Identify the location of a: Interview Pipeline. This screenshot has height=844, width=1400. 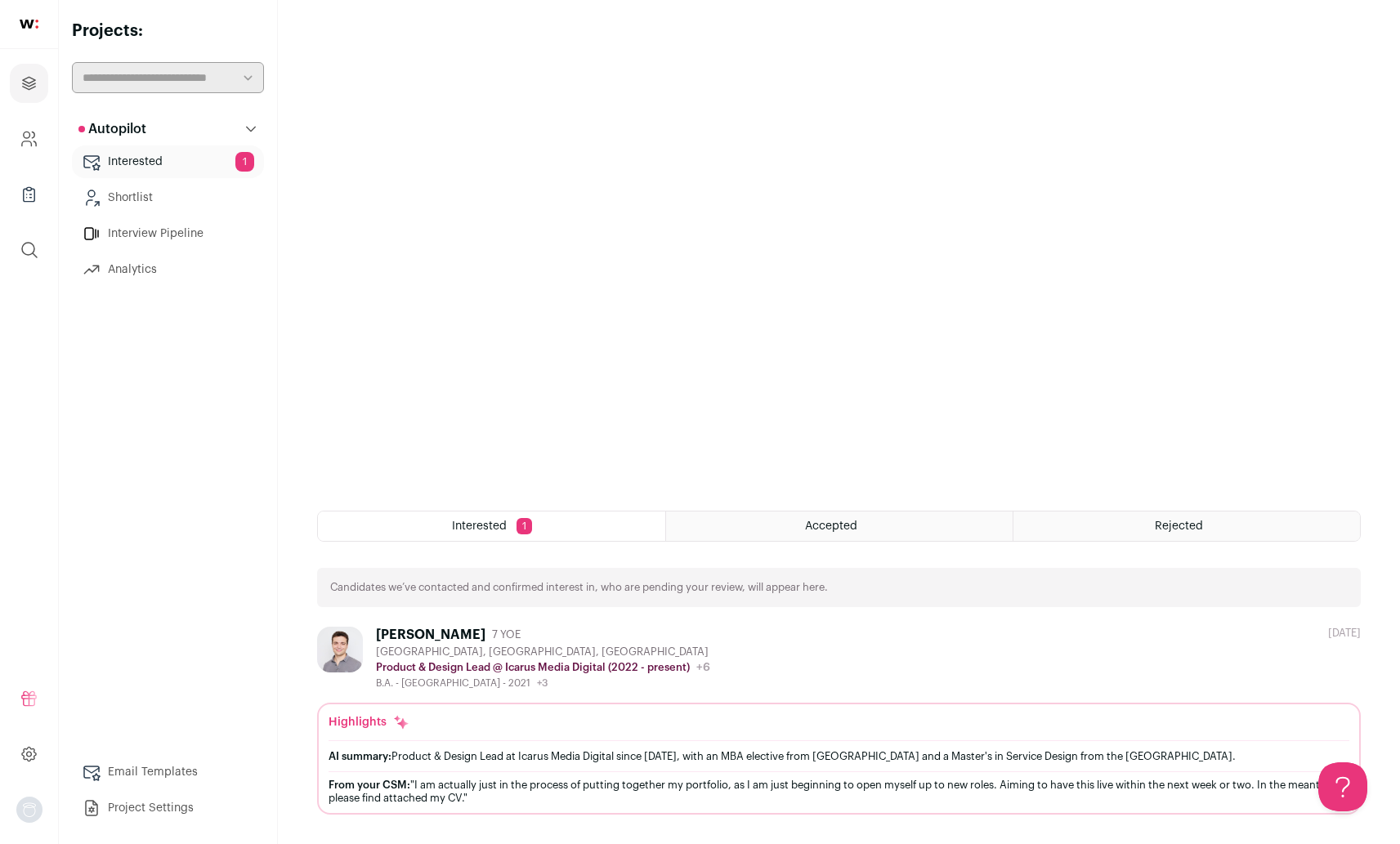
(167, 234).